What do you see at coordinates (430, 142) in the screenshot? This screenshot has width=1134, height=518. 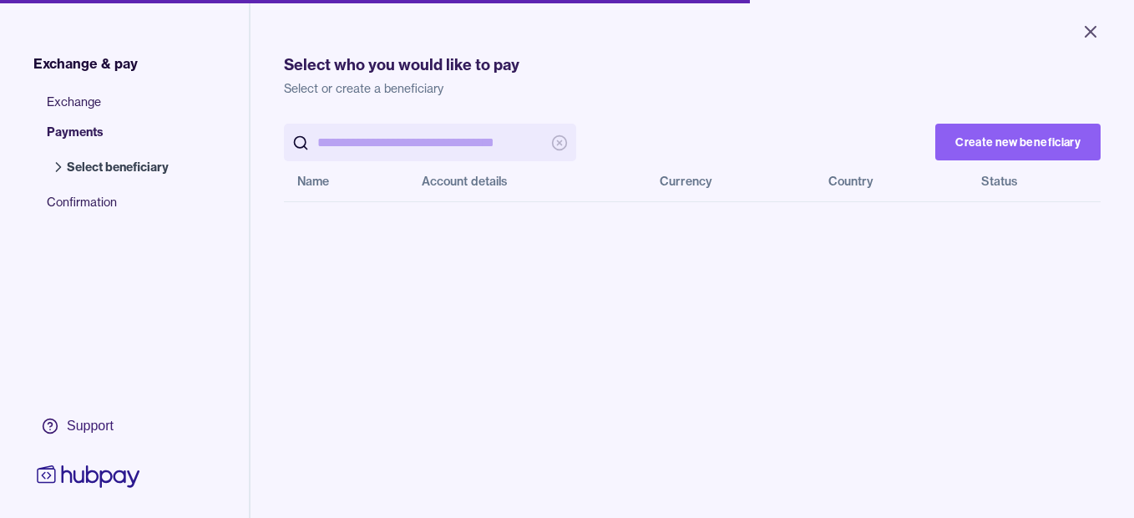 I see `input: search` at bounding box center [430, 142].